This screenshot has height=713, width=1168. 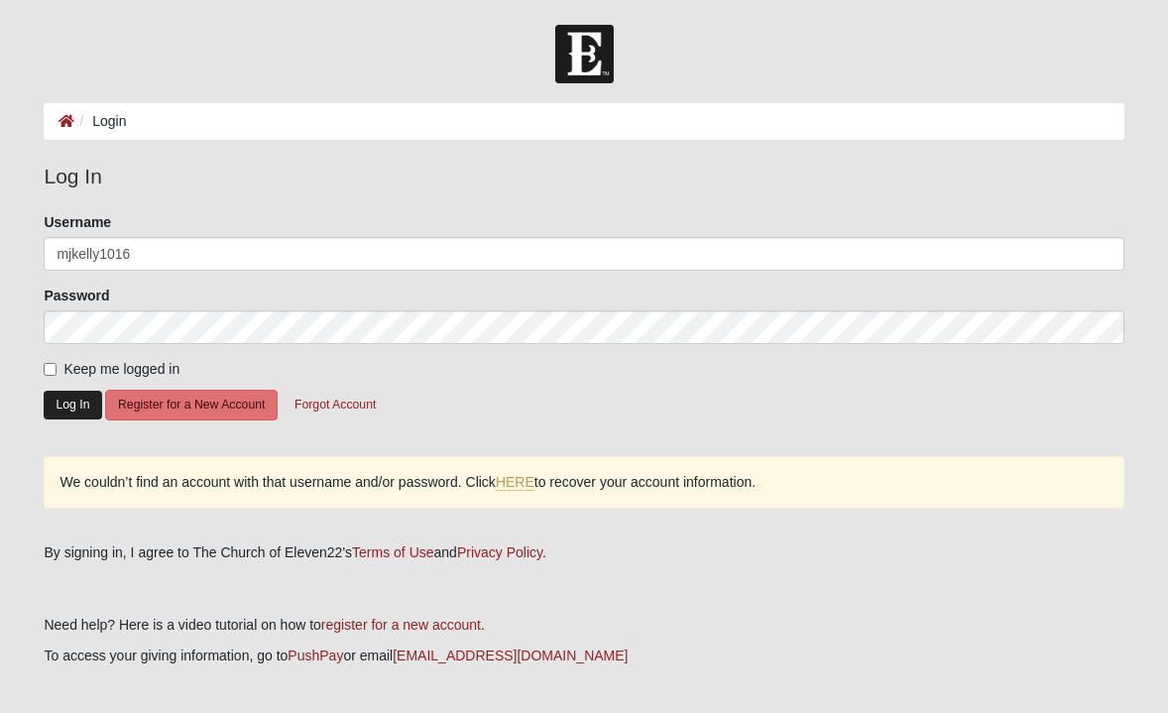 What do you see at coordinates (401, 625) in the screenshot?
I see `a: register for a new account` at bounding box center [401, 625].